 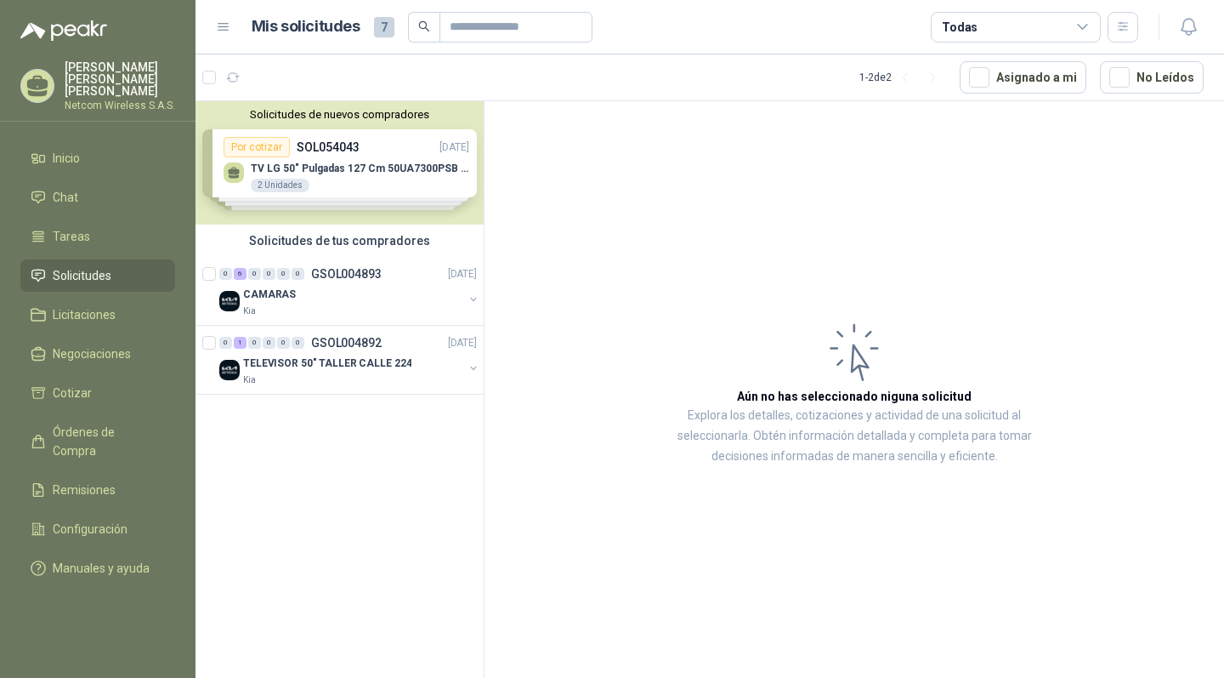 What do you see at coordinates (339, 114) in the screenshot?
I see `button: Solicitudes de nuevos compradores` at bounding box center [339, 114].